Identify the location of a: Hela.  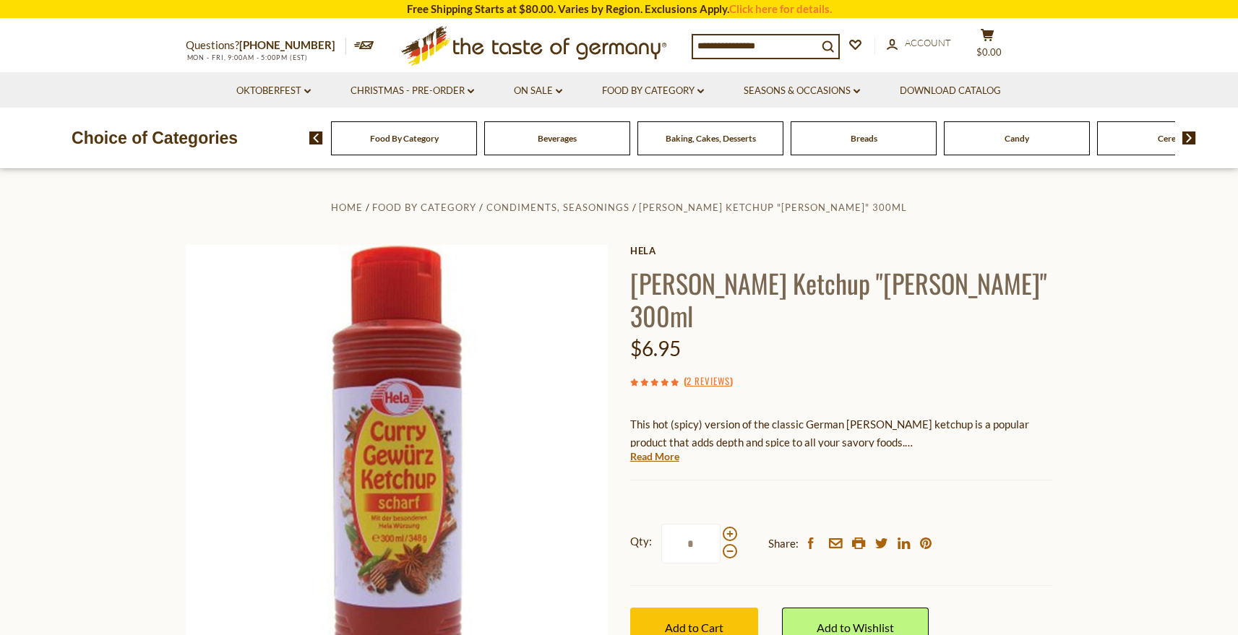
(841, 251).